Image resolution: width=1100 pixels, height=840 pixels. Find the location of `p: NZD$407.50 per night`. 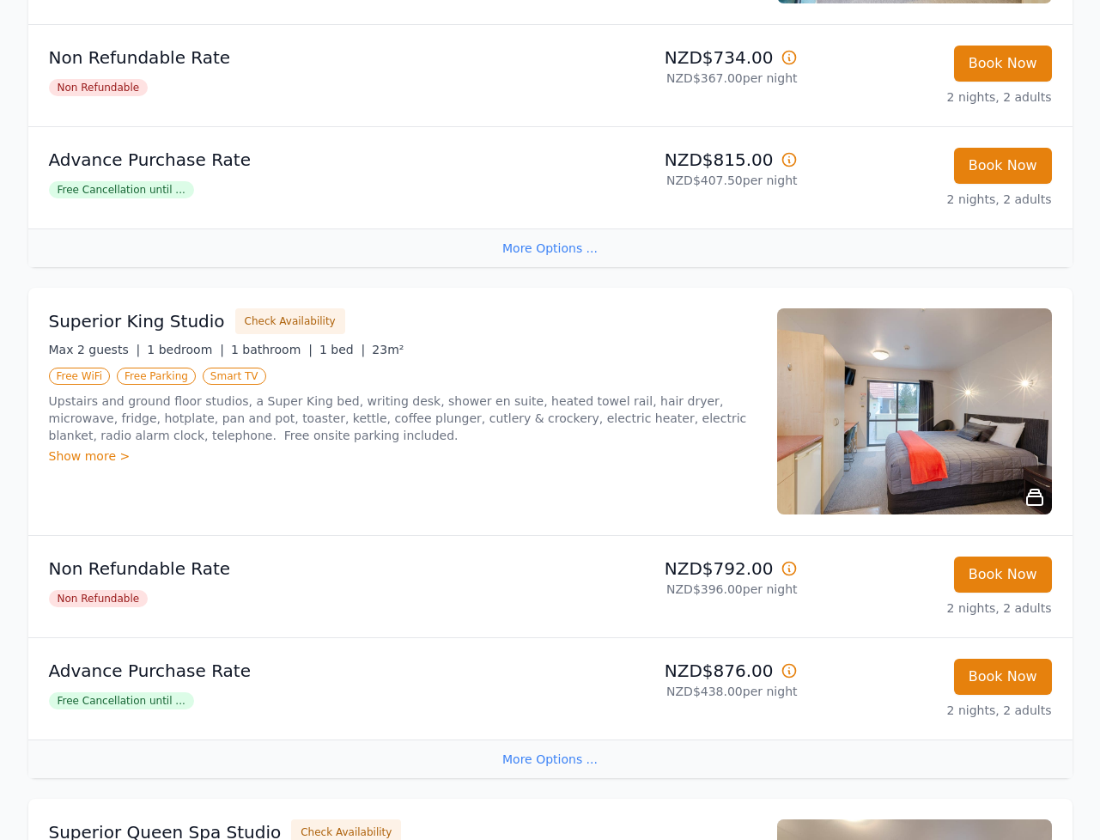

p: NZD$407.50 per night is located at coordinates (677, 180).